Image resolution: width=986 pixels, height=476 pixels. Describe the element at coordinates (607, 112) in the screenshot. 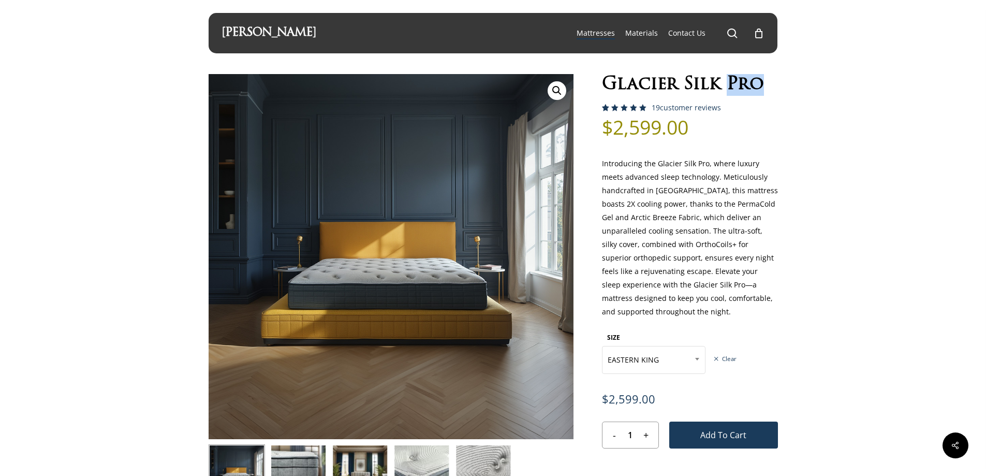

I see `span: 18` at that location.